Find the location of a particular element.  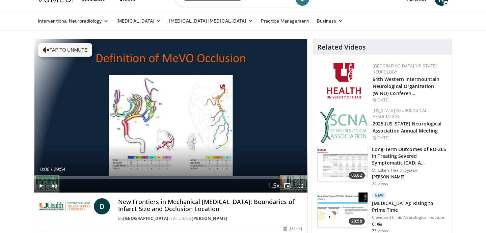

a: 05:02 Long-Term Outcomes of RO-ZES in Treating Severed Symptomatic ICAD: A… St. Luke's Health Sys... is located at coordinates (382, 166).